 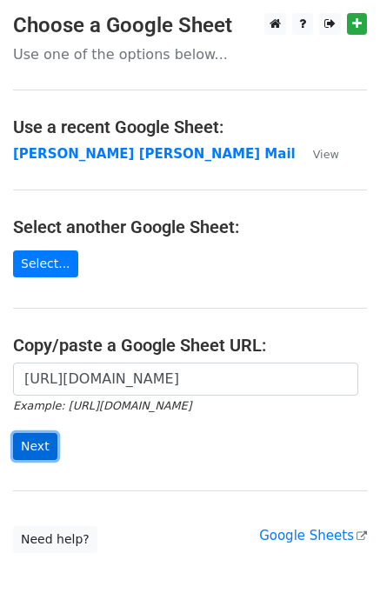 What do you see at coordinates (55, 539) in the screenshot?
I see `a: Need help?` at bounding box center [55, 539].